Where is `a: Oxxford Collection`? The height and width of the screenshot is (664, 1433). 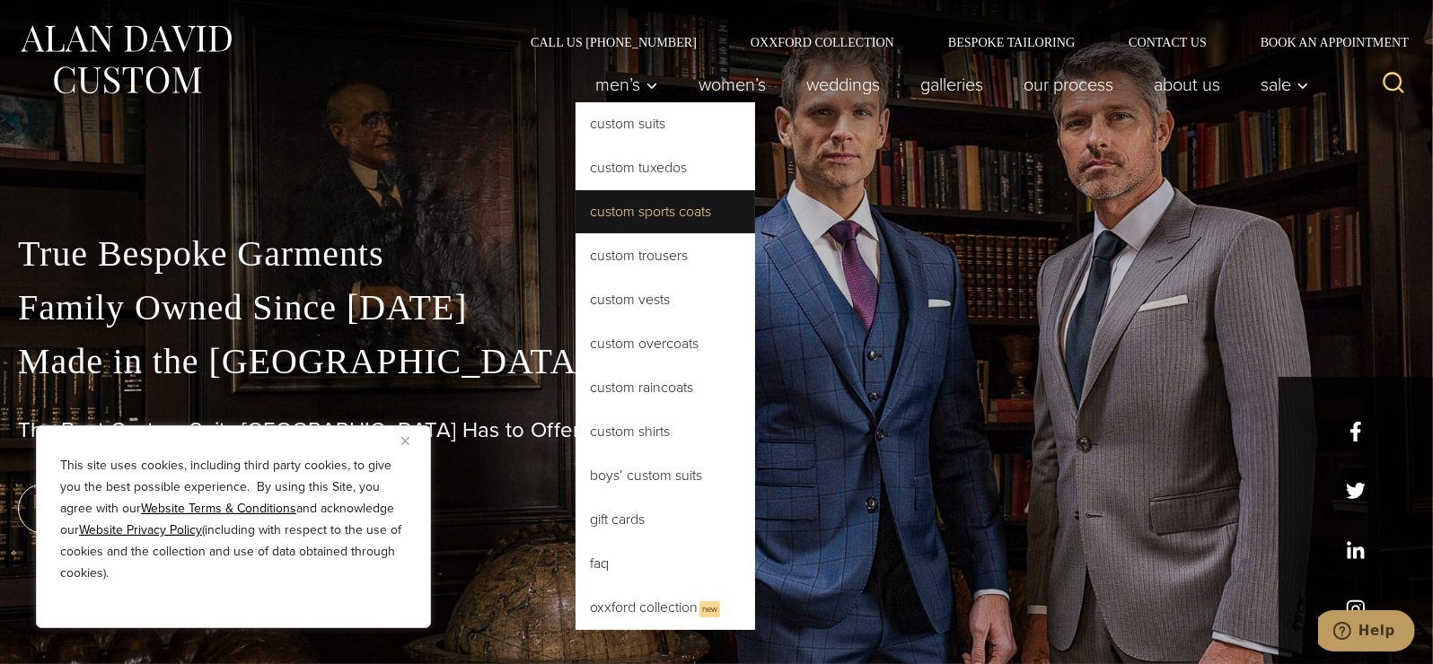 a: Oxxford Collection is located at coordinates (822, 42).